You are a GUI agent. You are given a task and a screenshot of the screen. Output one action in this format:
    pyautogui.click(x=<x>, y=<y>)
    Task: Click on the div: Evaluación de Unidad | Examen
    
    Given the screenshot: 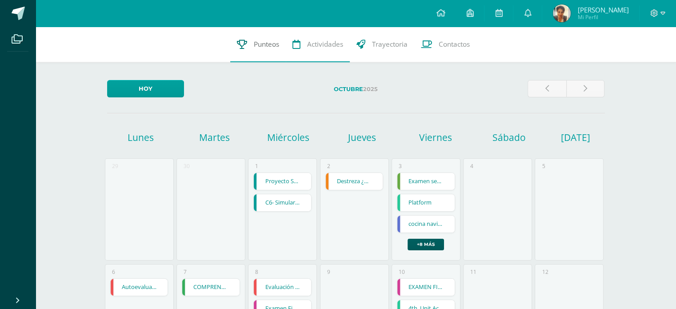 What is the action you would take?
    pyautogui.click(x=282, y=287)
    